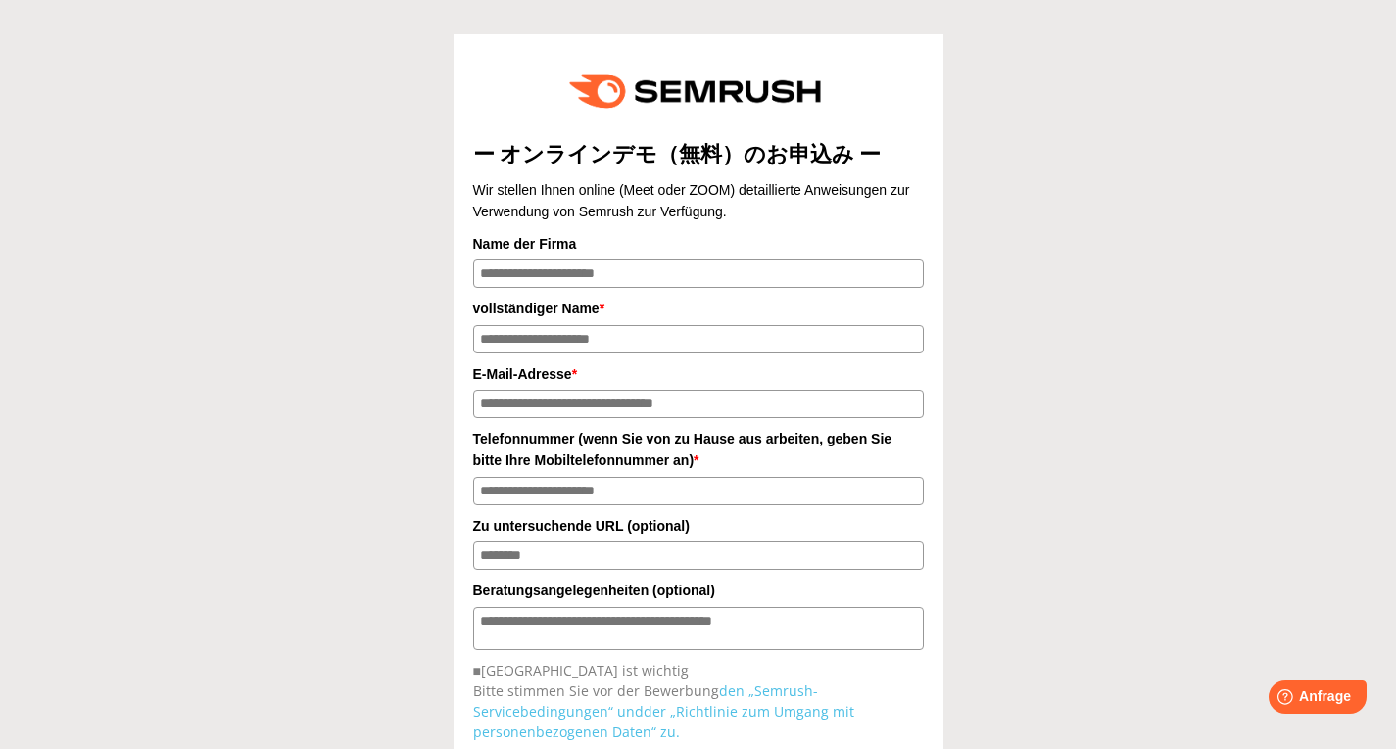 This screenshot has height=749, width=1396. Describe the element at coordinates (698, 154) in the screenshot. I see `title: ー オンラインデモ（無料）のお申込み ー` at that location.